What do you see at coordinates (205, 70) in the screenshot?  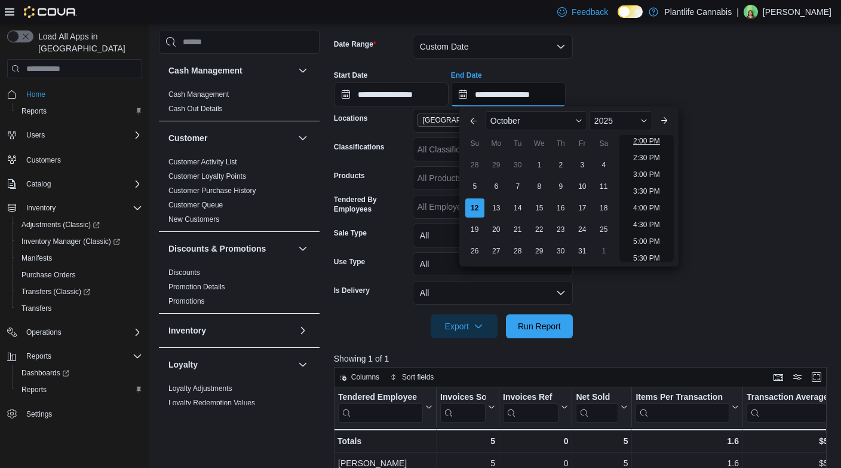 I see `h3: Cash Management` at bounding box center [205, 70].